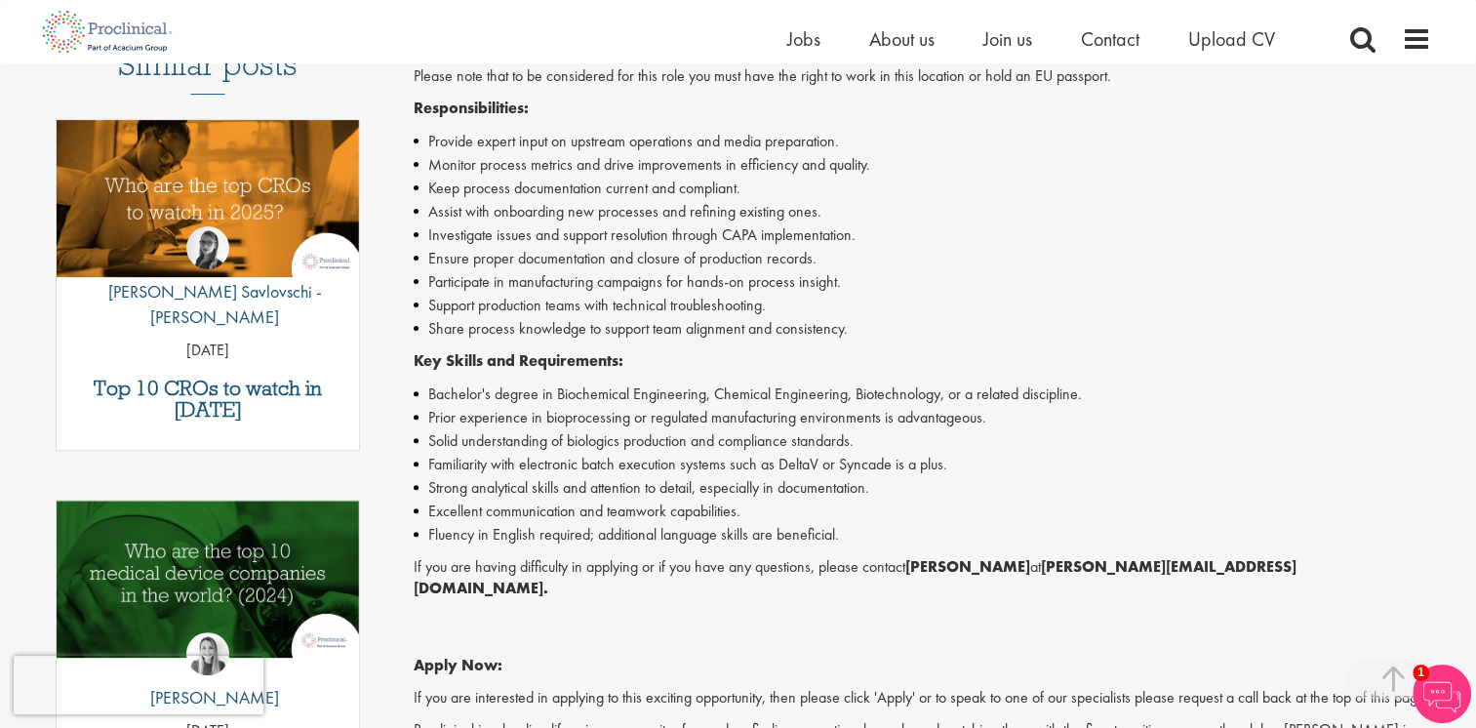 This screenshot has height=728, width=1476. What do you see at coordinates (922, 188) in the screenshot?
I see `li: Keep process documentation current and compliant.` at bounding box center [922, 188].